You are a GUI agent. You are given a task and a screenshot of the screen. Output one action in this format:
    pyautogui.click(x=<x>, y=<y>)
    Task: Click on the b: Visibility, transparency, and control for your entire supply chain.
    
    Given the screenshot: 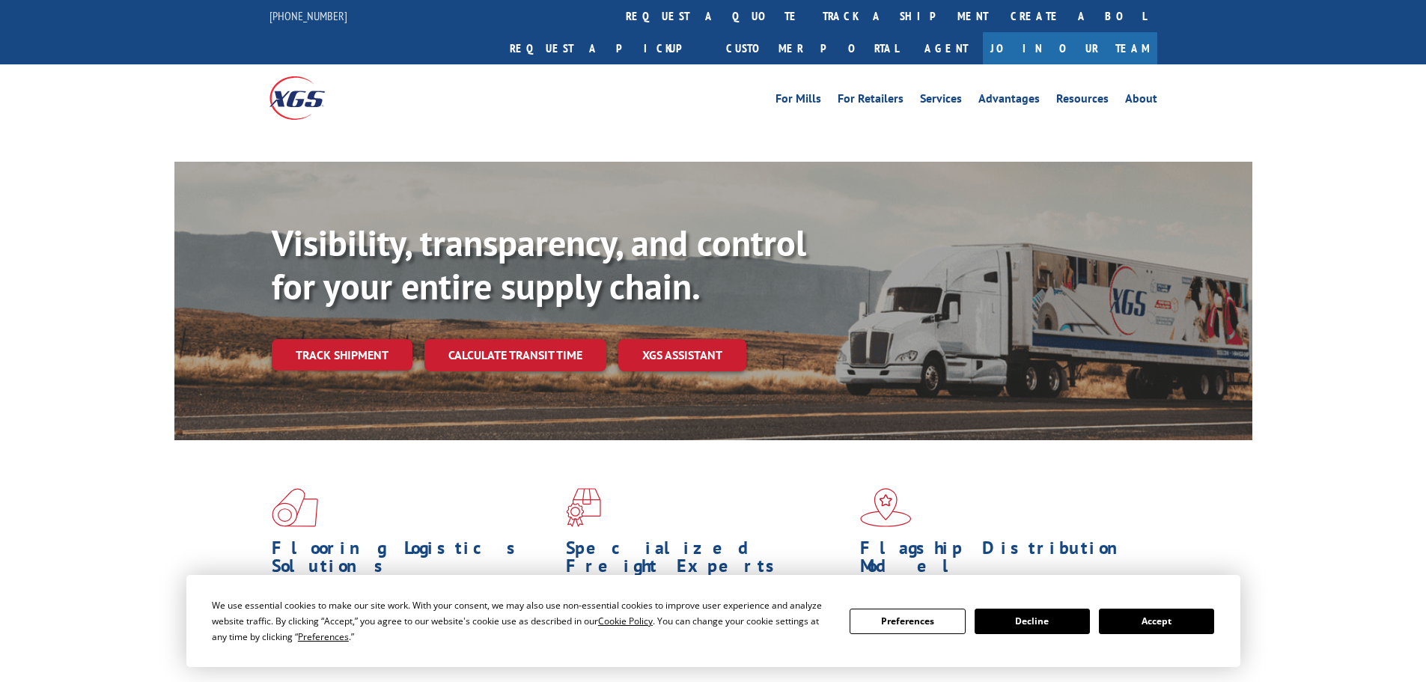 What is the action you would take?
    pyautogui.click(x=539, y=264)
    